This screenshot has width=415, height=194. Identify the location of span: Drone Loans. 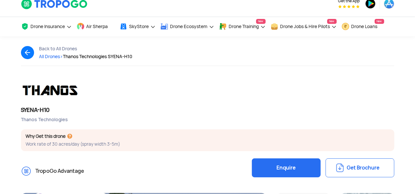
(364, 27).